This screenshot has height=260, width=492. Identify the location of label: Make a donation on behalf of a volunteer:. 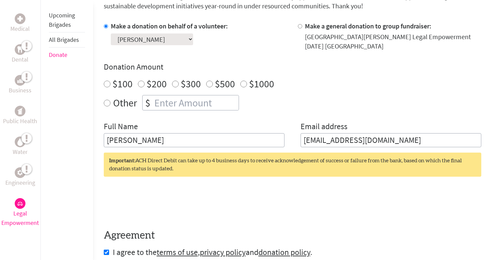
(169, 26).